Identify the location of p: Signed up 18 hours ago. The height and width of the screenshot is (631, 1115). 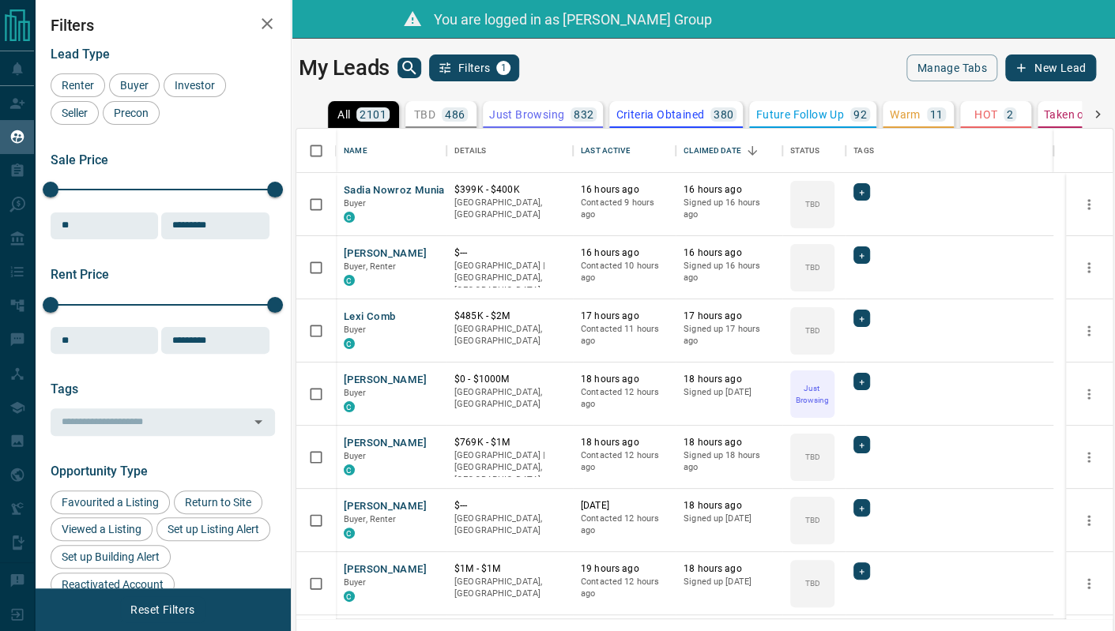
(728, 461).